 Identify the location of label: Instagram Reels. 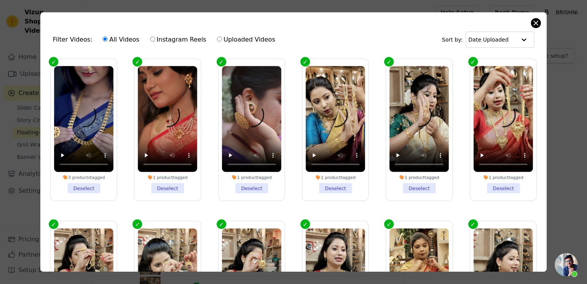
(178, 40).